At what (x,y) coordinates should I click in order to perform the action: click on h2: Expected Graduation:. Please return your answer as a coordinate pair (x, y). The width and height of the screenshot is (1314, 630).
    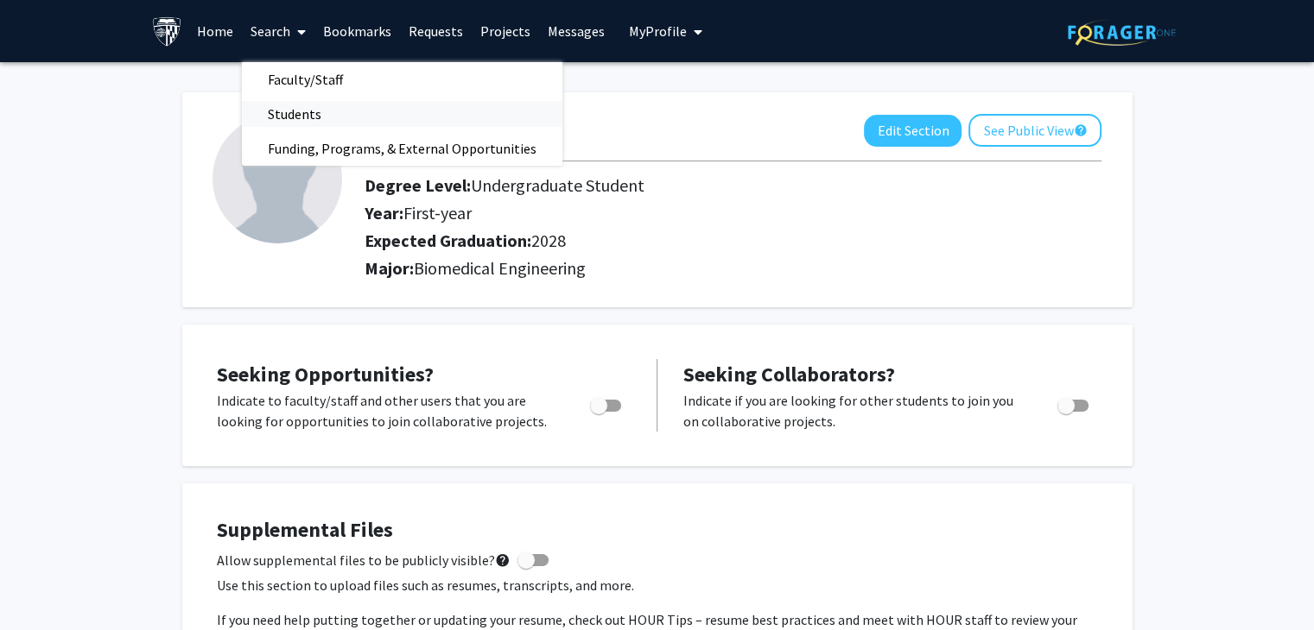
    Looking at the image, I should click on (684, 241).